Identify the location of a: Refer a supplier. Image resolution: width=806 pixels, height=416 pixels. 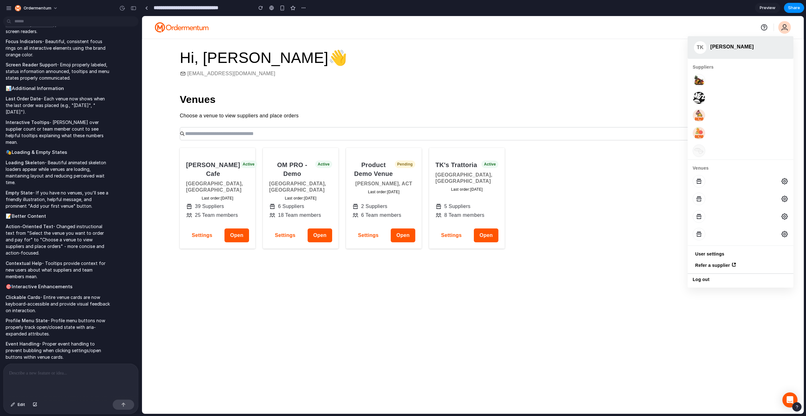
(599, 249).